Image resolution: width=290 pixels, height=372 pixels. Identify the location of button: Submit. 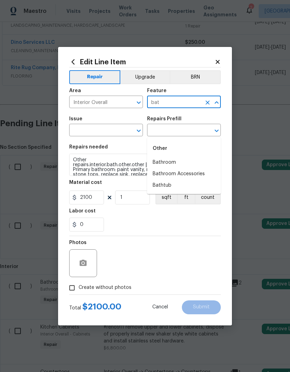
(201, 307).